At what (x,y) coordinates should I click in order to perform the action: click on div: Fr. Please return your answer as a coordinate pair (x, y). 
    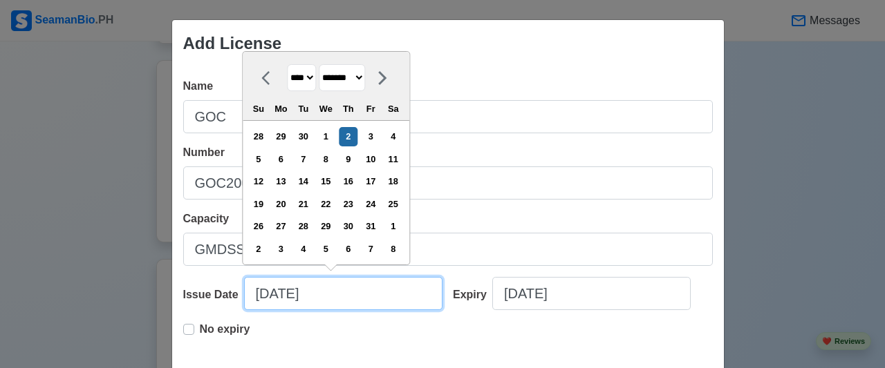
    Looking at the image, I should click on (371, 109).